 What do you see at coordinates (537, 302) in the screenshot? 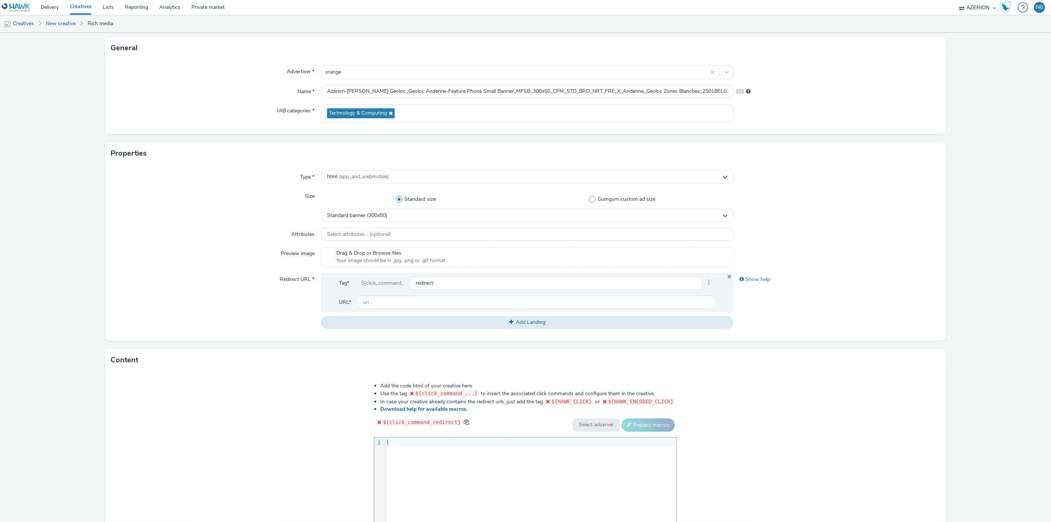
I see `input: url...` at bounding box center [537, 302].